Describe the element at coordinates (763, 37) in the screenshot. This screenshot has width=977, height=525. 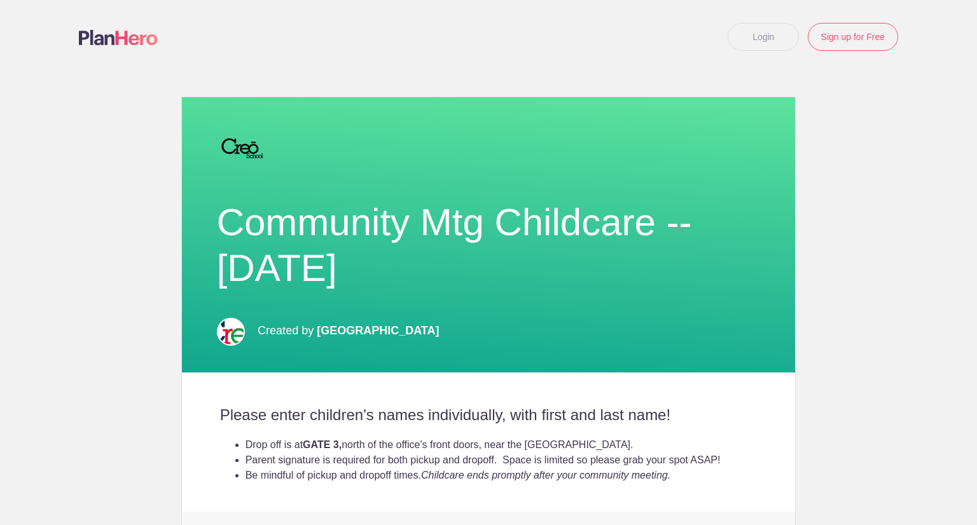
I see `a: Login` at that location.